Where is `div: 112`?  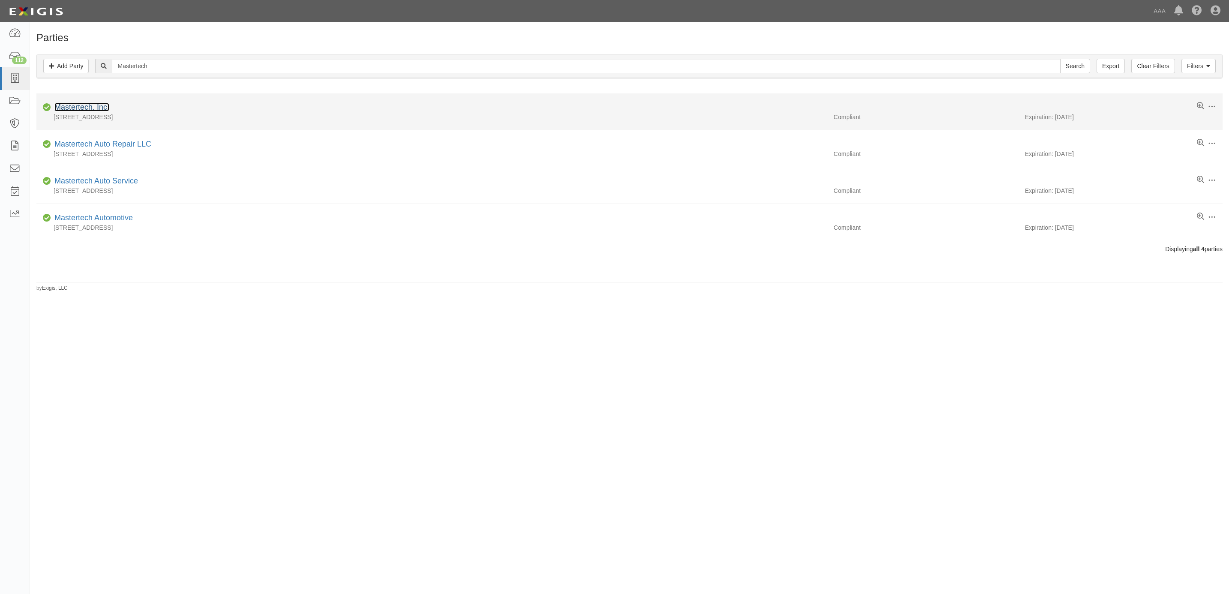 div: 112 is located at coordinates (19, 60).